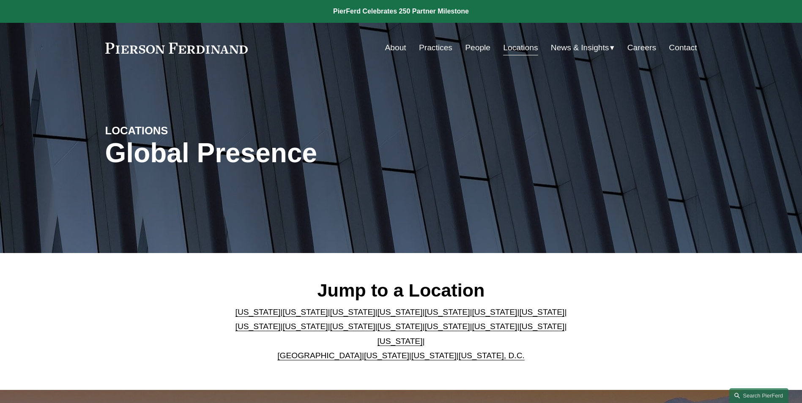 Image resolution: width=802 pixels, height=403 pixels. Describe the element at coordinates (435, 48) in the screenshot. I see `a: Practices` at that location.